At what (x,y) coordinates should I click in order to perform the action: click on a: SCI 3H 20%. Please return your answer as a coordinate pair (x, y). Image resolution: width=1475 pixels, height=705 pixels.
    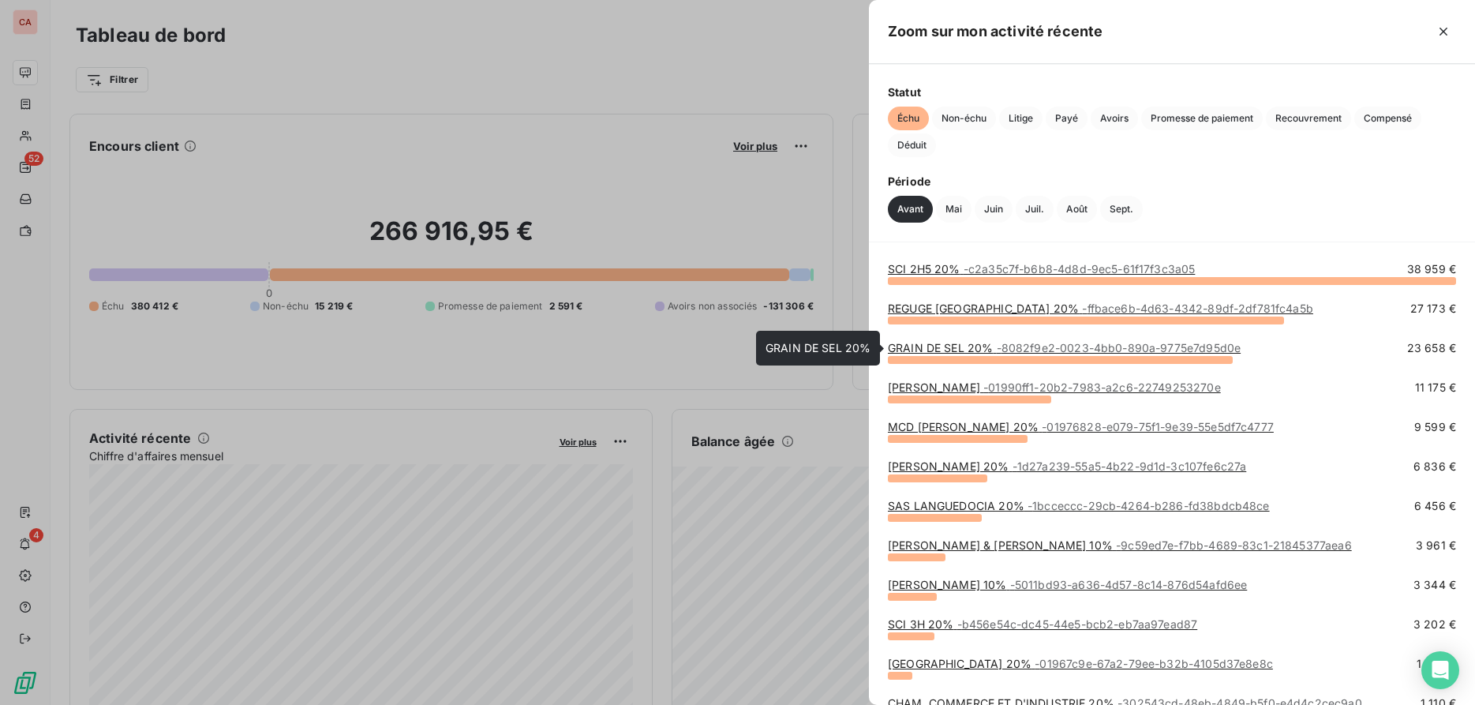
    Looking at the image, I should click on (1043, 624).